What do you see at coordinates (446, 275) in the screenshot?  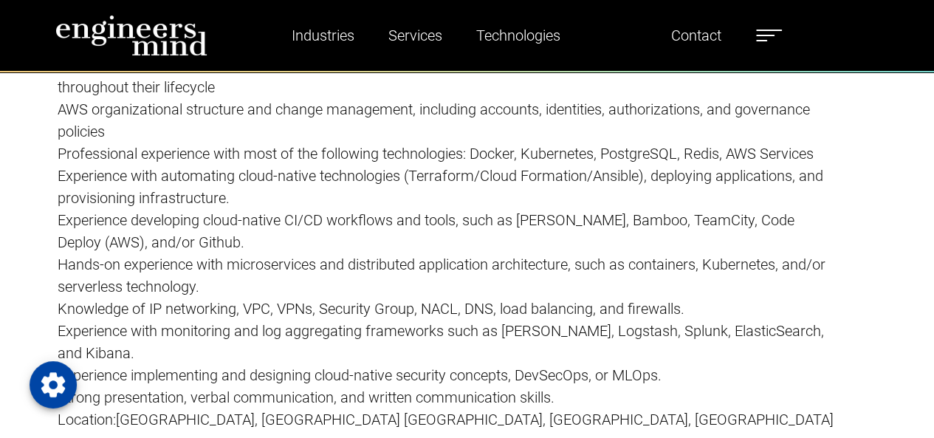 I see `p: Hands-on experience with microservices and distributed application architecture, such as containe...` at bounding box center [446, 275].